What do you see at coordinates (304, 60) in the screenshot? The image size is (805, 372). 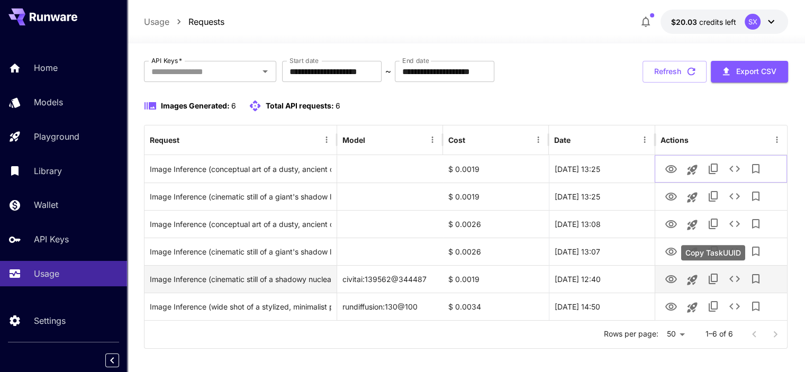 I see `label: Start date` at bounding box center [304, 60].